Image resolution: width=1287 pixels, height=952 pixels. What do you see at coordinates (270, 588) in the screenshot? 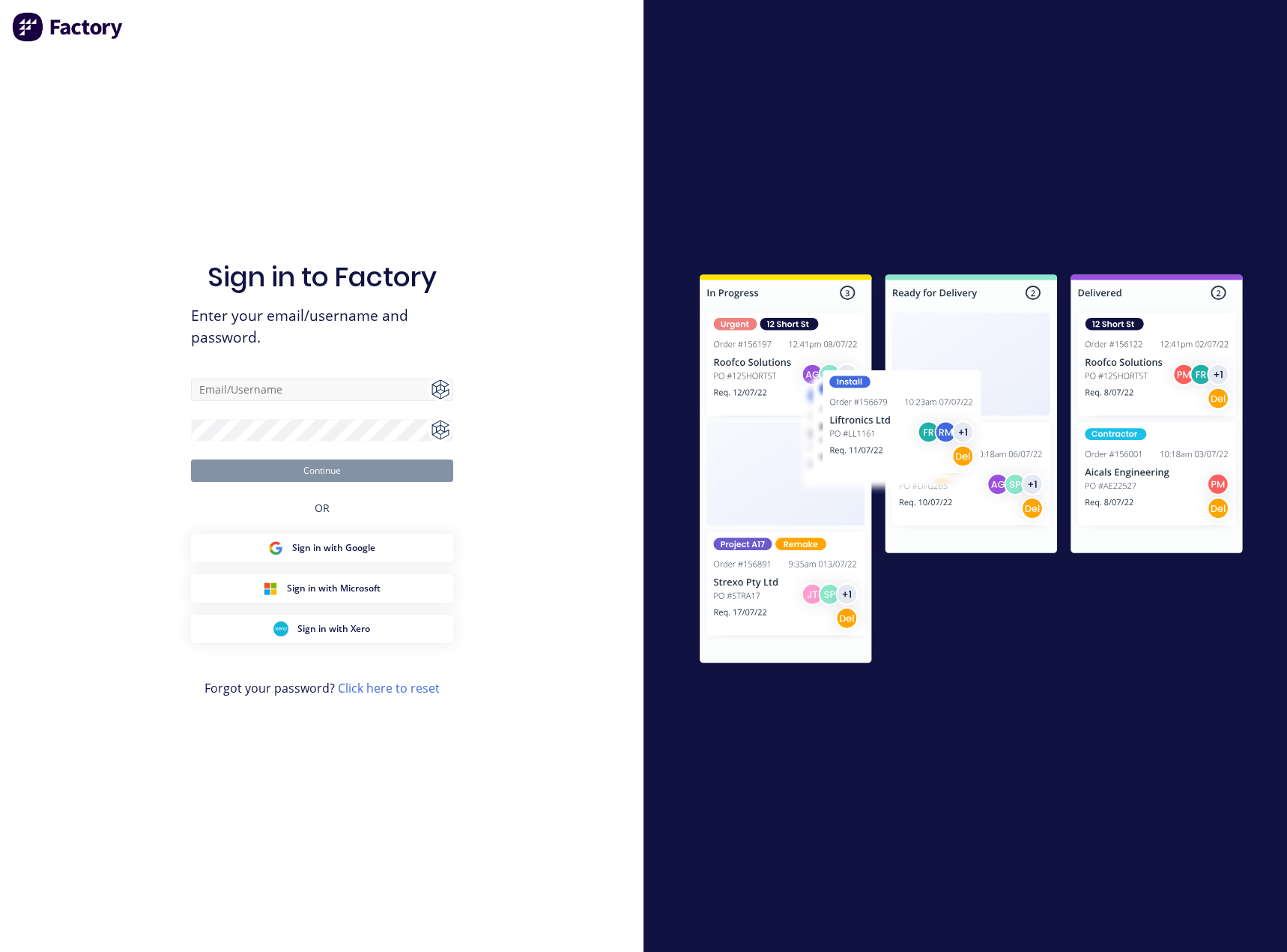
I see `img: Microsoft Sign in` at bounding box center [270, 588].